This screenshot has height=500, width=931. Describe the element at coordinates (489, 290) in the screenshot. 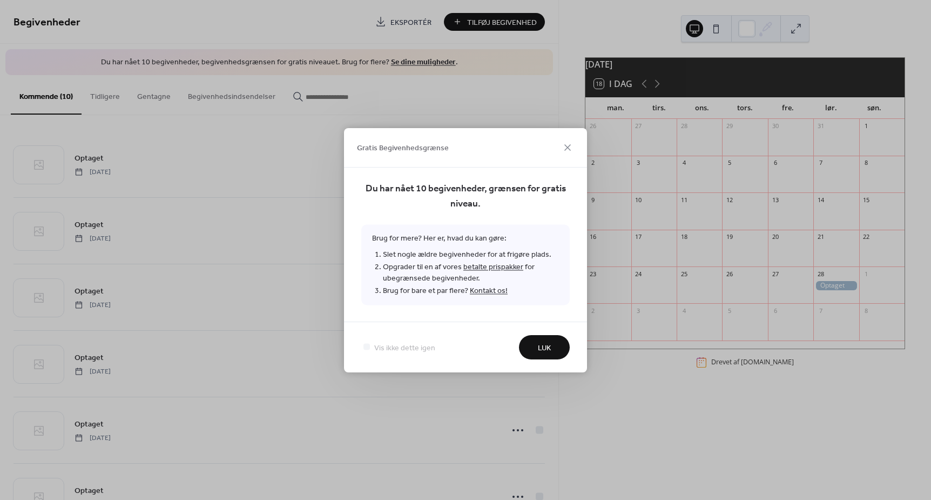

I see `a: Kontakt os!` at that location.